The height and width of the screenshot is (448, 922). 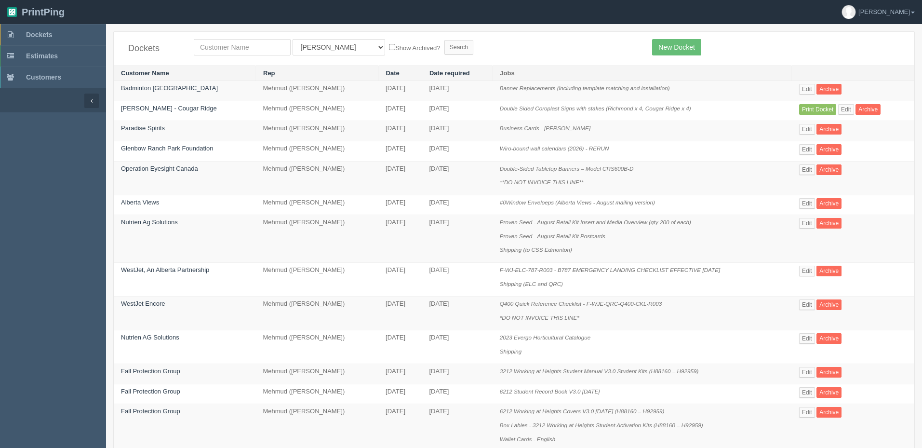 I want to click on input: Customer Name, so click(x=242, y=47).